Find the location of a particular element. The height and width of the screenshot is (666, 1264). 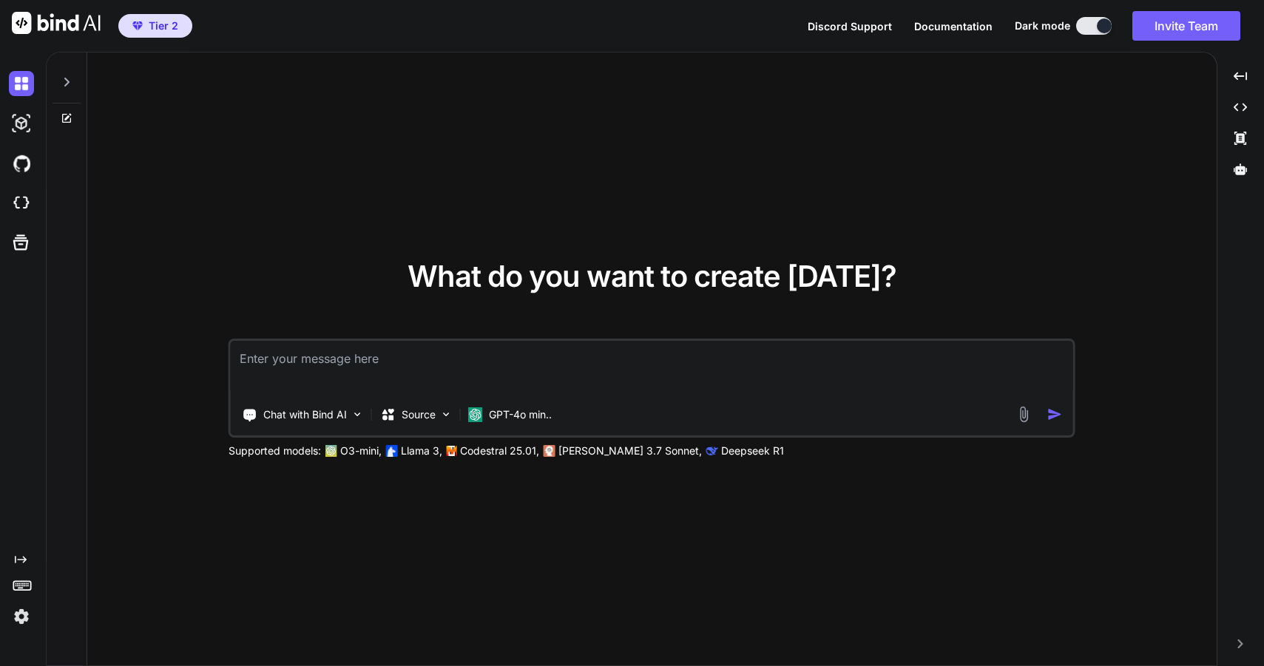

img: darkAi-studio is located at coordinates (21, 123).